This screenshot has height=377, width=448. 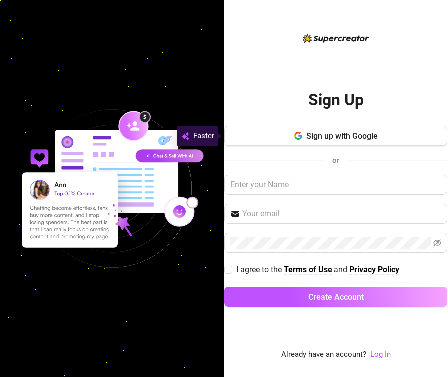 What do you see at coordinates (342, 214) in the screenshot?
I see `input: Your email` at bounding box center [342, 214].